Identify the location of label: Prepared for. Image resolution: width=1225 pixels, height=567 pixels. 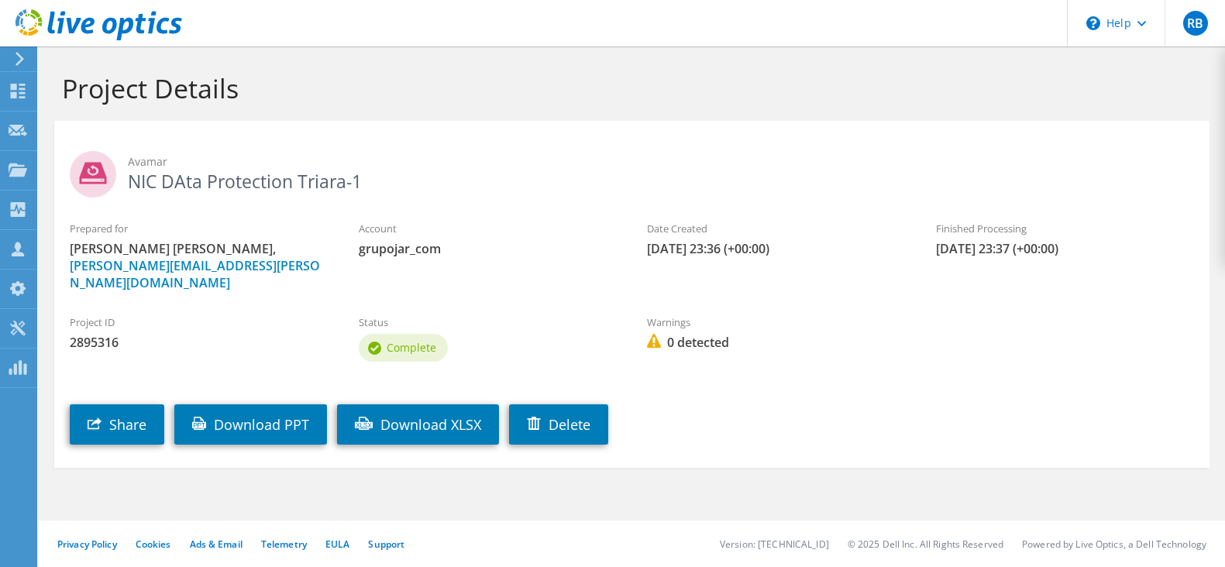
(198, 229).